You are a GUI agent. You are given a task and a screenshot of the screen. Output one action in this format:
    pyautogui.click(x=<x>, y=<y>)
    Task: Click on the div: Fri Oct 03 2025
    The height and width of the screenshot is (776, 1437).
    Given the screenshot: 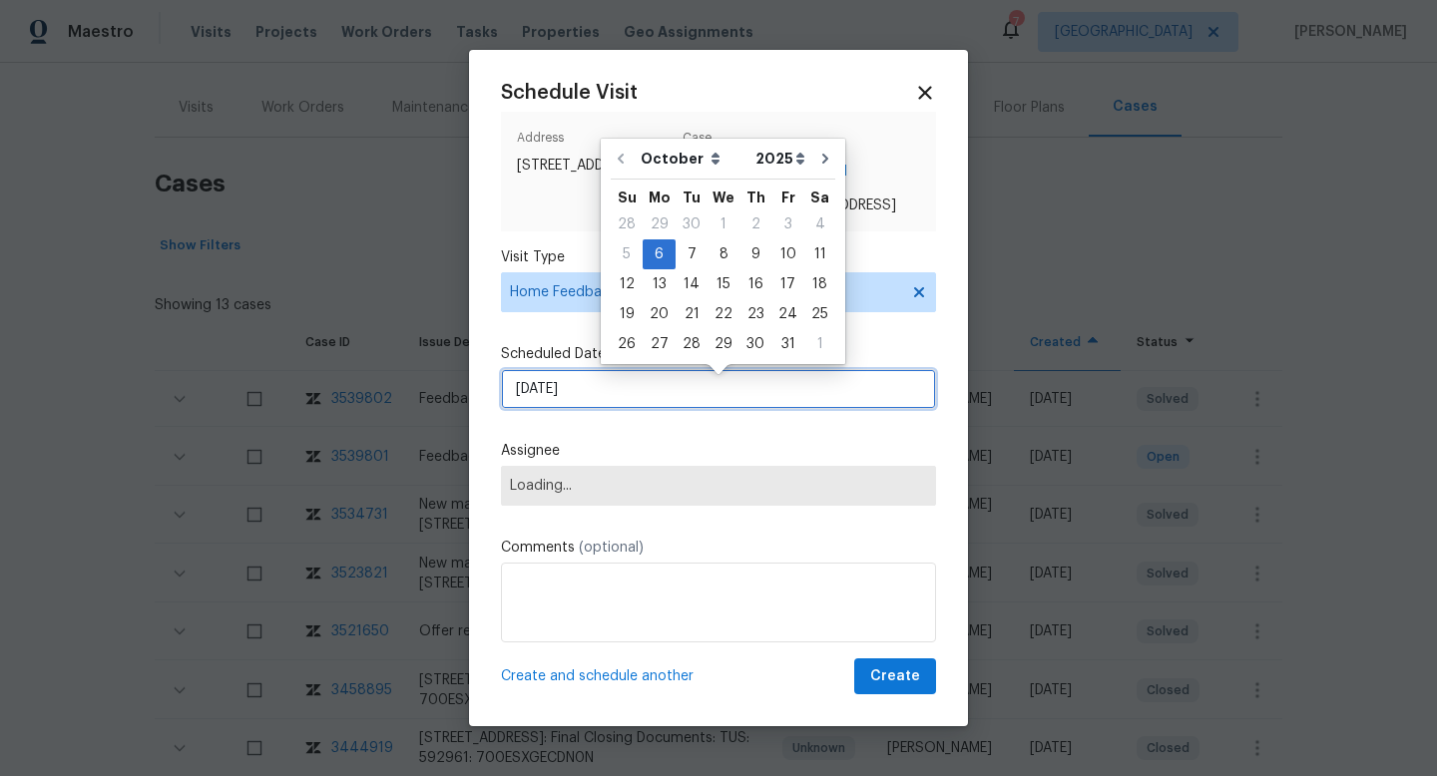 What is the action you would take?
    pyautogui.click(x=787, y=224)
    